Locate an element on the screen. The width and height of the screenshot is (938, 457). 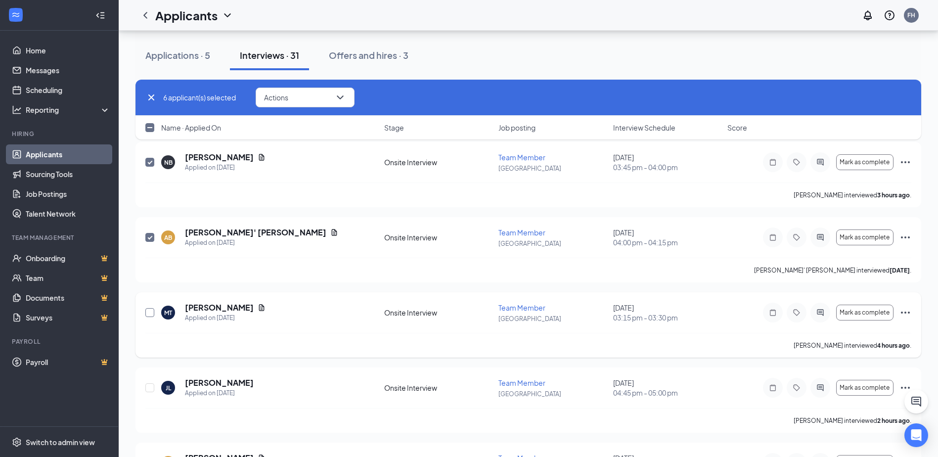
a: Job Postings is located at coordinates (68, 194).